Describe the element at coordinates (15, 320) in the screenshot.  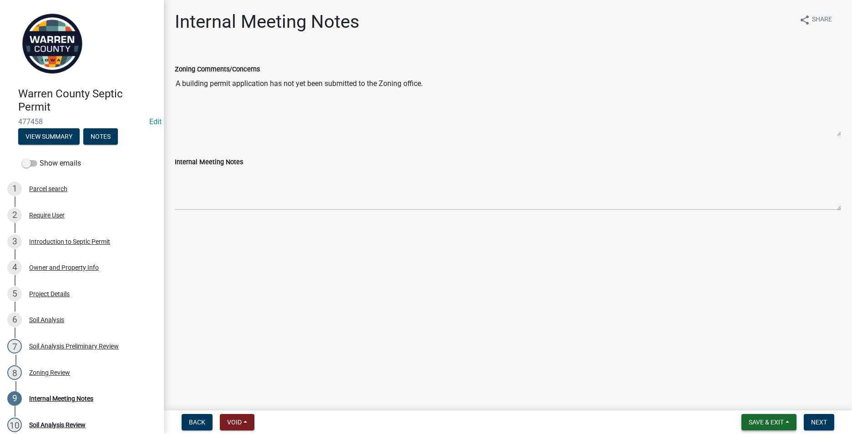
I see `div: 6` at that location.